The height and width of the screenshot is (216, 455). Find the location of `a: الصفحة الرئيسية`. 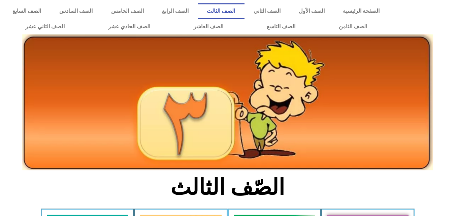

a: الصفحة الرئيسية is located at coordinates (361, 11).